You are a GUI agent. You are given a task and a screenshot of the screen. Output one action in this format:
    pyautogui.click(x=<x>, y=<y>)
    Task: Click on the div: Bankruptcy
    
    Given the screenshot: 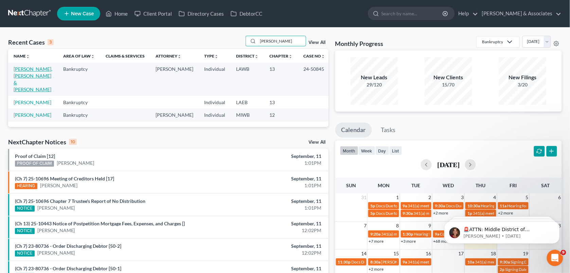 What is the action you would take?
    pyautogui.click(x=493, y=41)
    